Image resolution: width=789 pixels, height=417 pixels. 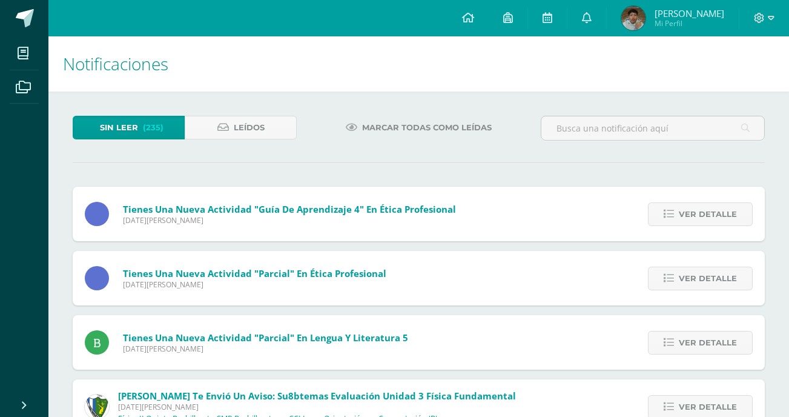 I want to click on span: Mi Perfil, so click(x=689, y=23).